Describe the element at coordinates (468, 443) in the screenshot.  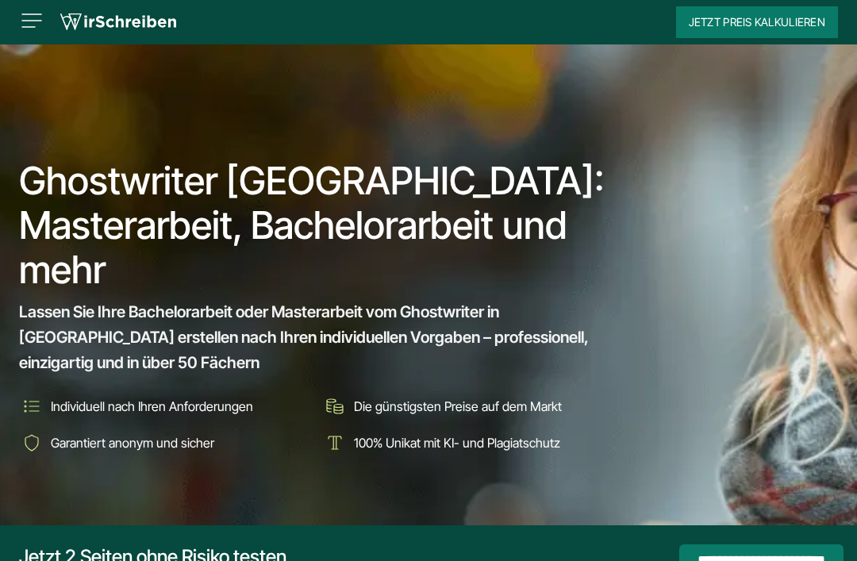
I see `li: 100% Unikat mit KI- und Plagiatschutz` at that location.